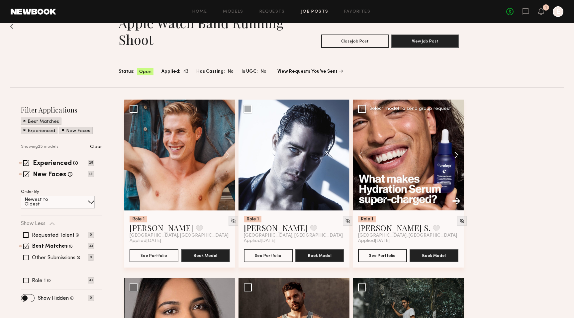 This screenshot has width=574, height=318. Describe the element at coordinates (52, 164) in the screenshot. I see `label: Experienced` at that location.